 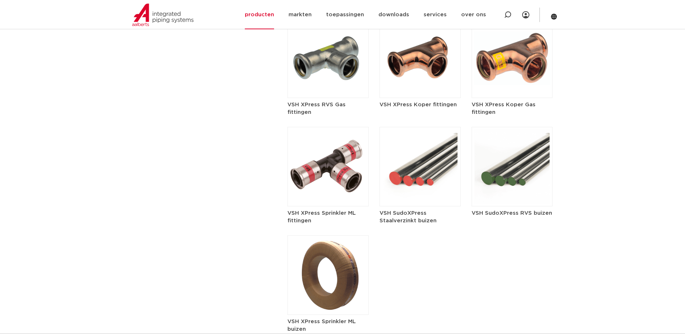 What do you see at coordinates (420, 104) in the screenshot?
I see `h5: VSH XPress Koper fittingen` at bounding box center [420, 104].